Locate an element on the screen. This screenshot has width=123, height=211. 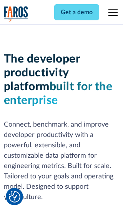
button: Cookie Settings is located at coordinates (15, 197).